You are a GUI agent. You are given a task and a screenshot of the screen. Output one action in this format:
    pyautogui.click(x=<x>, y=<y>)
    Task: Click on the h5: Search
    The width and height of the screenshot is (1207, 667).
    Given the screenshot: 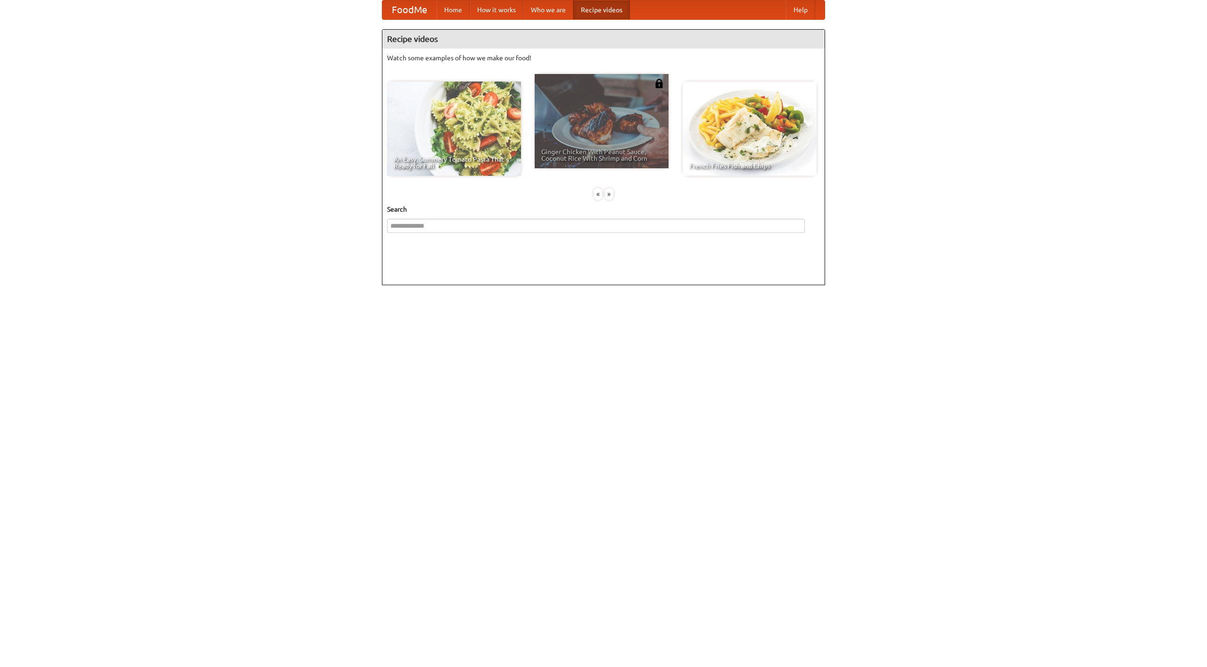 What is the action you would take?
    pyautogui.click(x=604, y=209)
    